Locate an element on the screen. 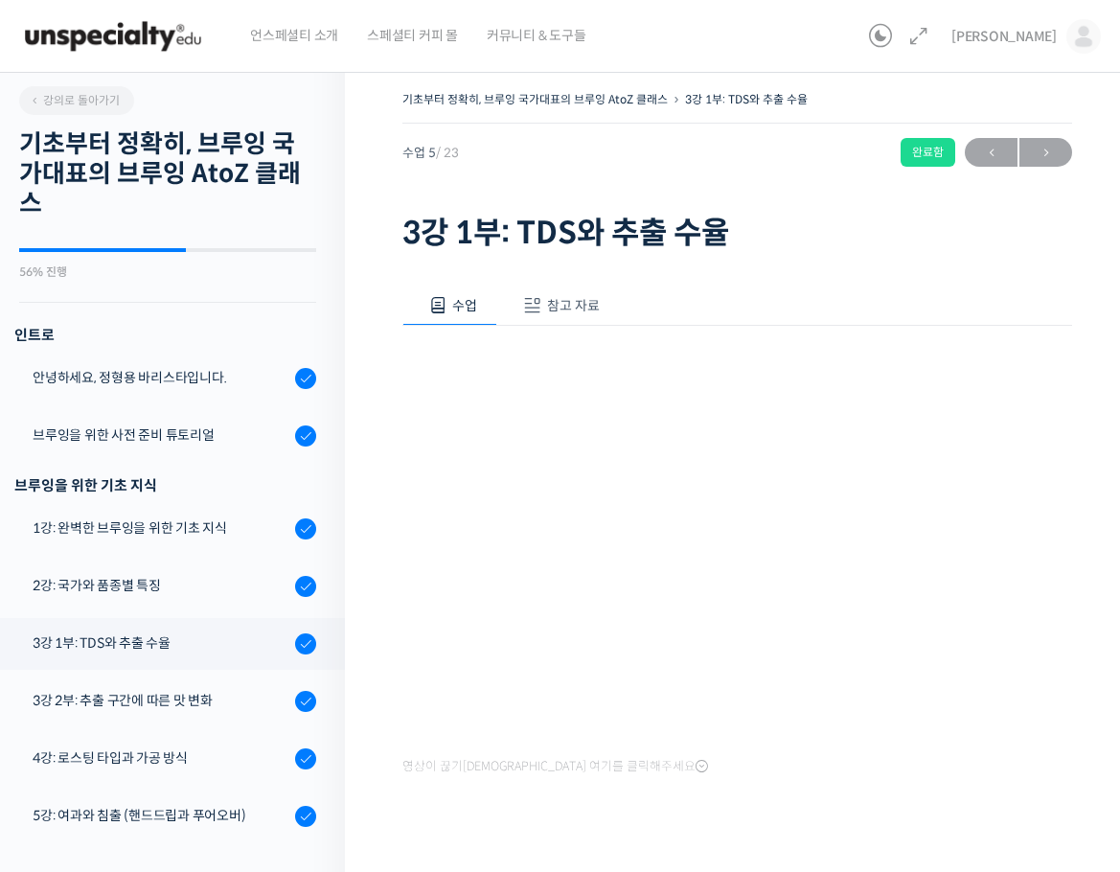 The image size is (1120, 872). span: 참고 자료 is located at coordinates (573, 306).